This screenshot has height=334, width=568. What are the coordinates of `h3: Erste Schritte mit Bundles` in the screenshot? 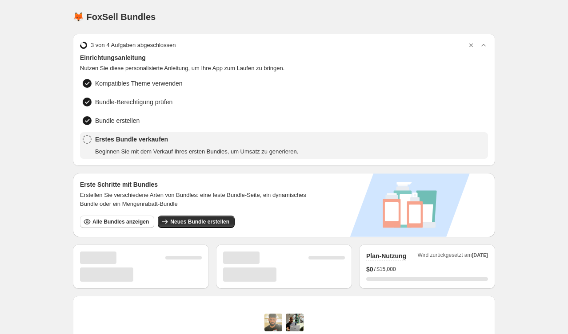 It's located at (203, 185).